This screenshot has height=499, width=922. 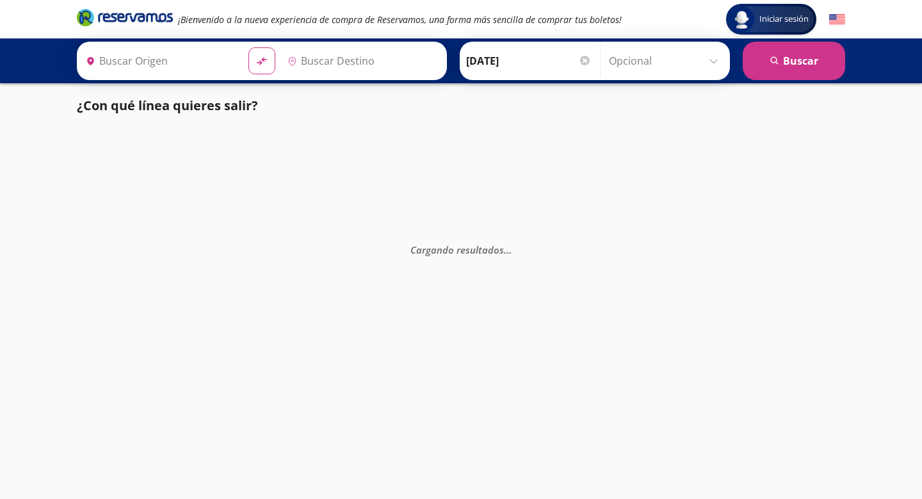 What do you see at coordinates (125, 19) in the screenshot?
I see `a: Brand Logo` at bounding box center [125, 19].